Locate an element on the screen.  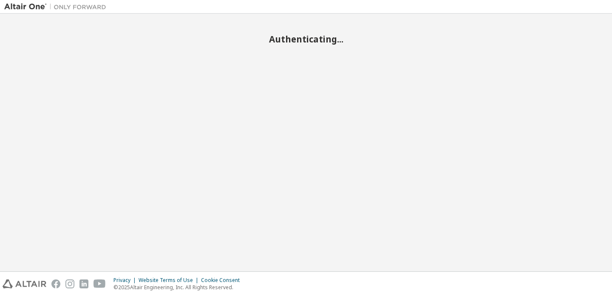
div: Privacy is located at coordinates (126, 280).